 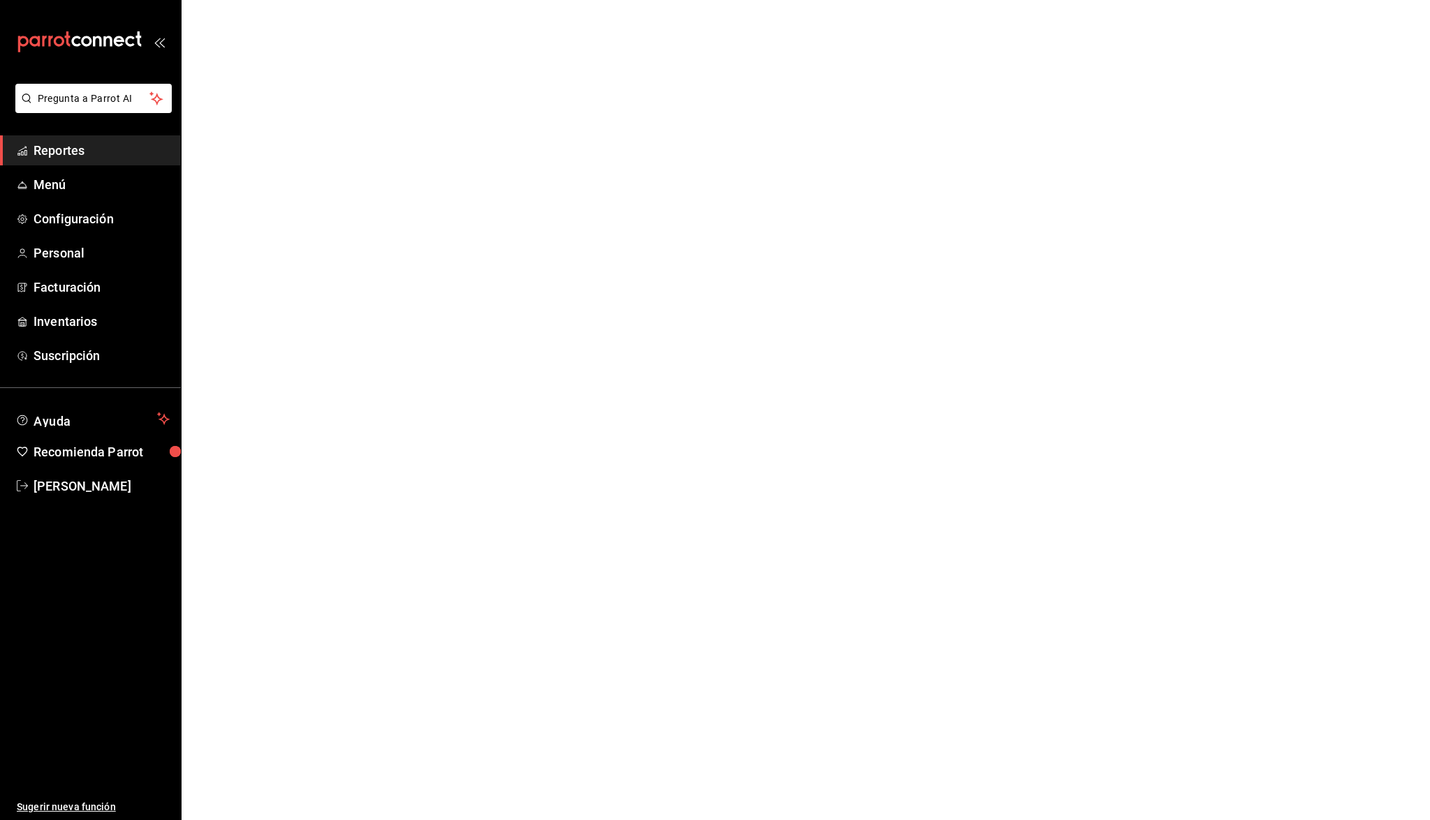 I want to click on a: Pregunta a Parrot AI, so click(x=91, y=108).